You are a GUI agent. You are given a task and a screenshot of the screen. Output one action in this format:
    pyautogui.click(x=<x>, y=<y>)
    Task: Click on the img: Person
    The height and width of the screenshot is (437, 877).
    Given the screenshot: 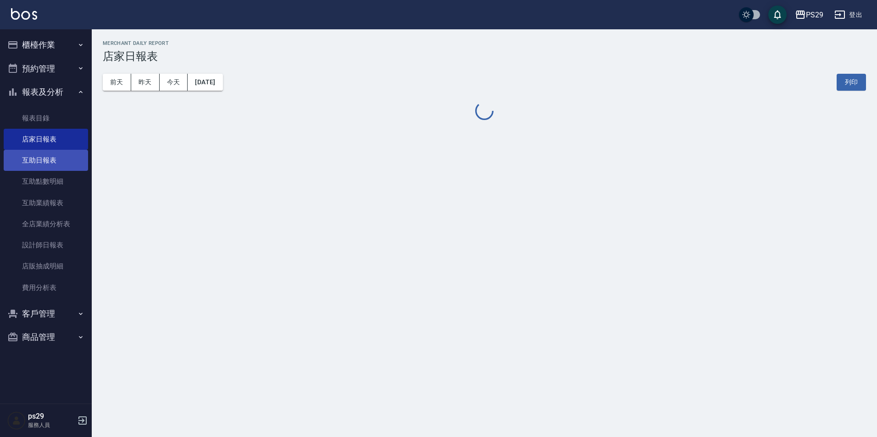 What is the action you would take?
    pyautogui.click(x=17, y=421)
    